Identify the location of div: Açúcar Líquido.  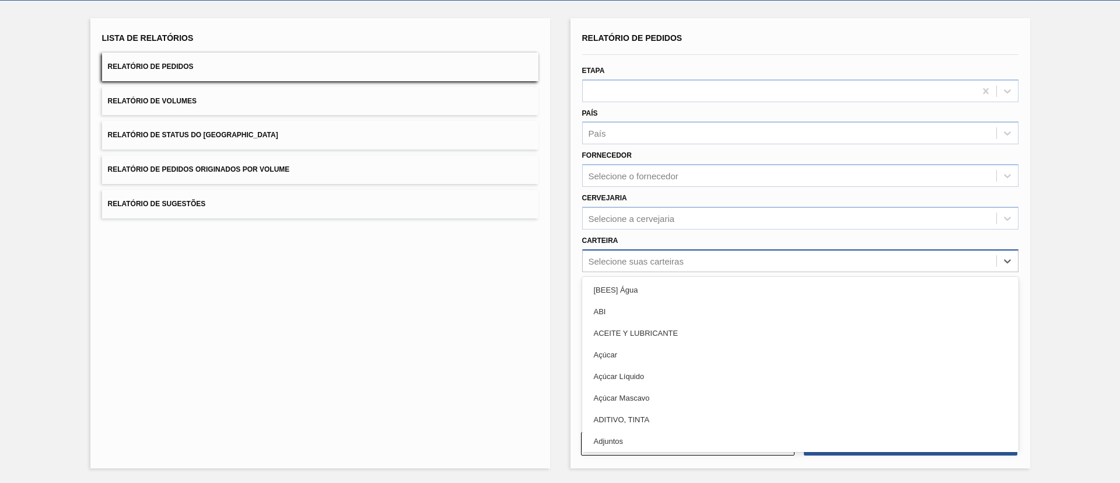
(801, 376).